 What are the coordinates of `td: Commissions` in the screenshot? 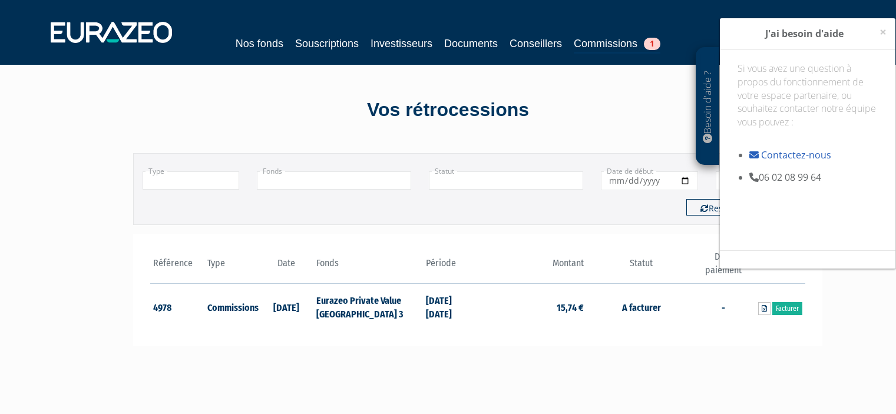 It's located at (232, 307).